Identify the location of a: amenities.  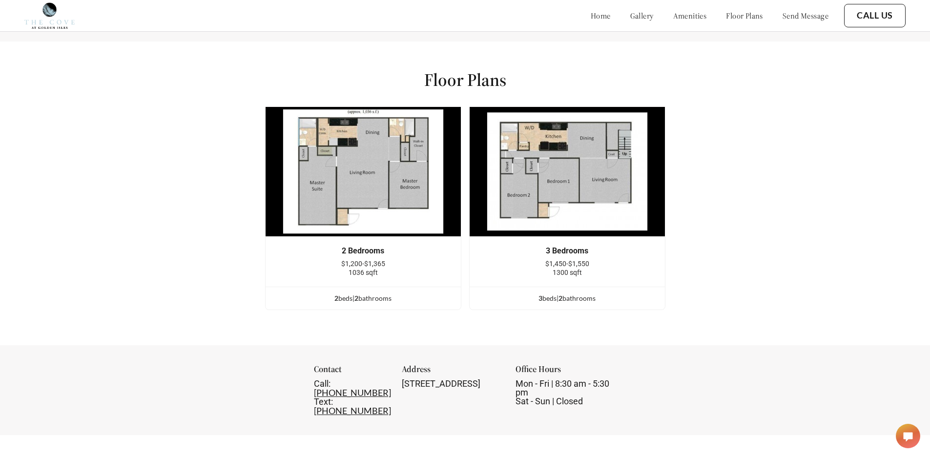
(690, 16).